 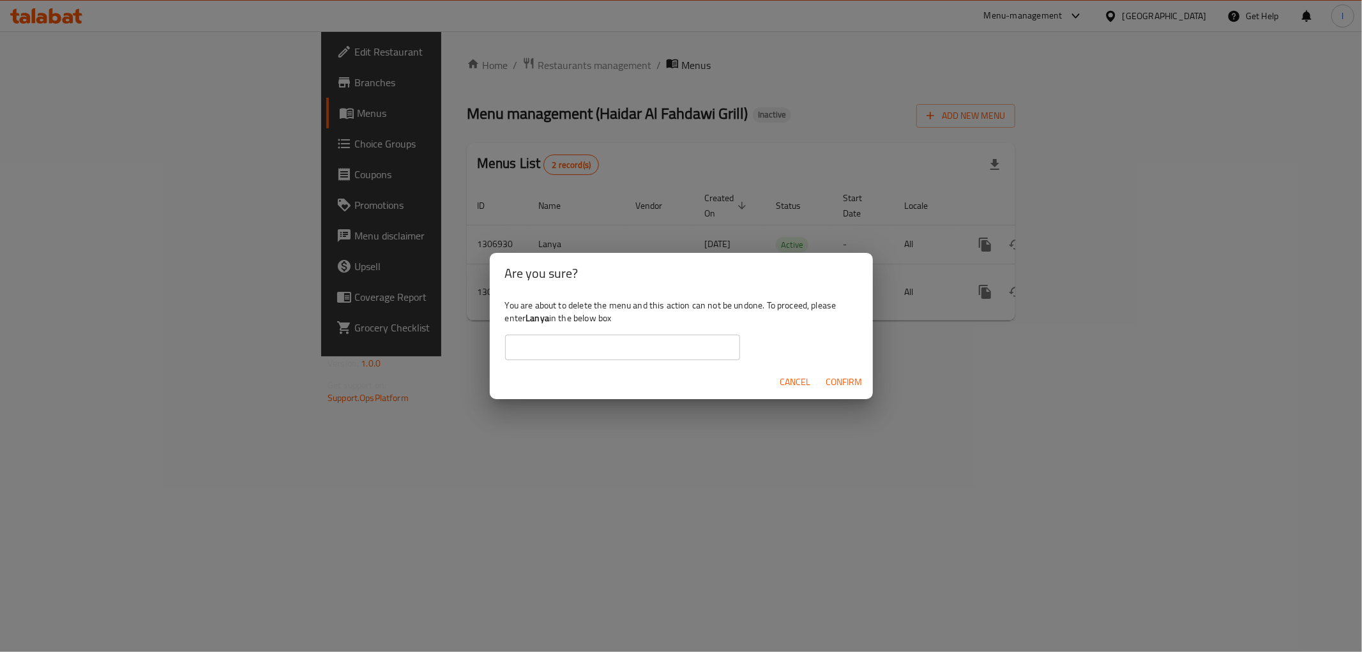 I want to click on span: Confirm, so click(x=844, y=382).